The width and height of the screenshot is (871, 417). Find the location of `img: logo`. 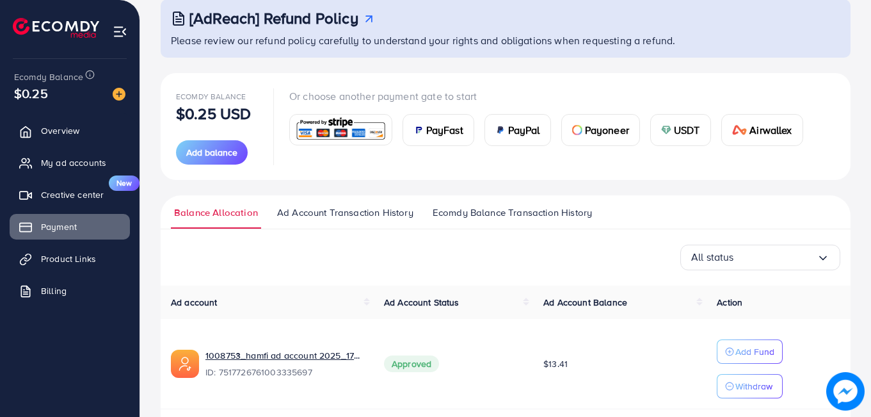

img: logo is located at coordinates (56, 28).